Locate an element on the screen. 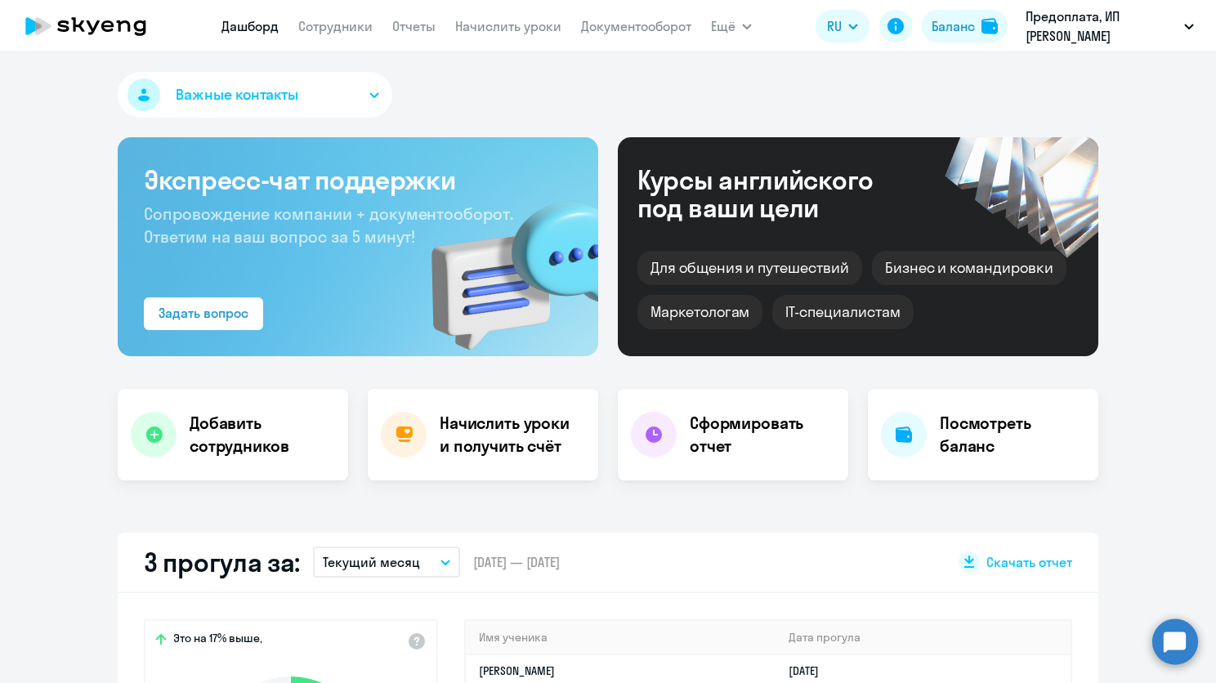 The image size is (1216, 683). h4: Начислить уроки и получить счёт is located at coordinates (511, 435).